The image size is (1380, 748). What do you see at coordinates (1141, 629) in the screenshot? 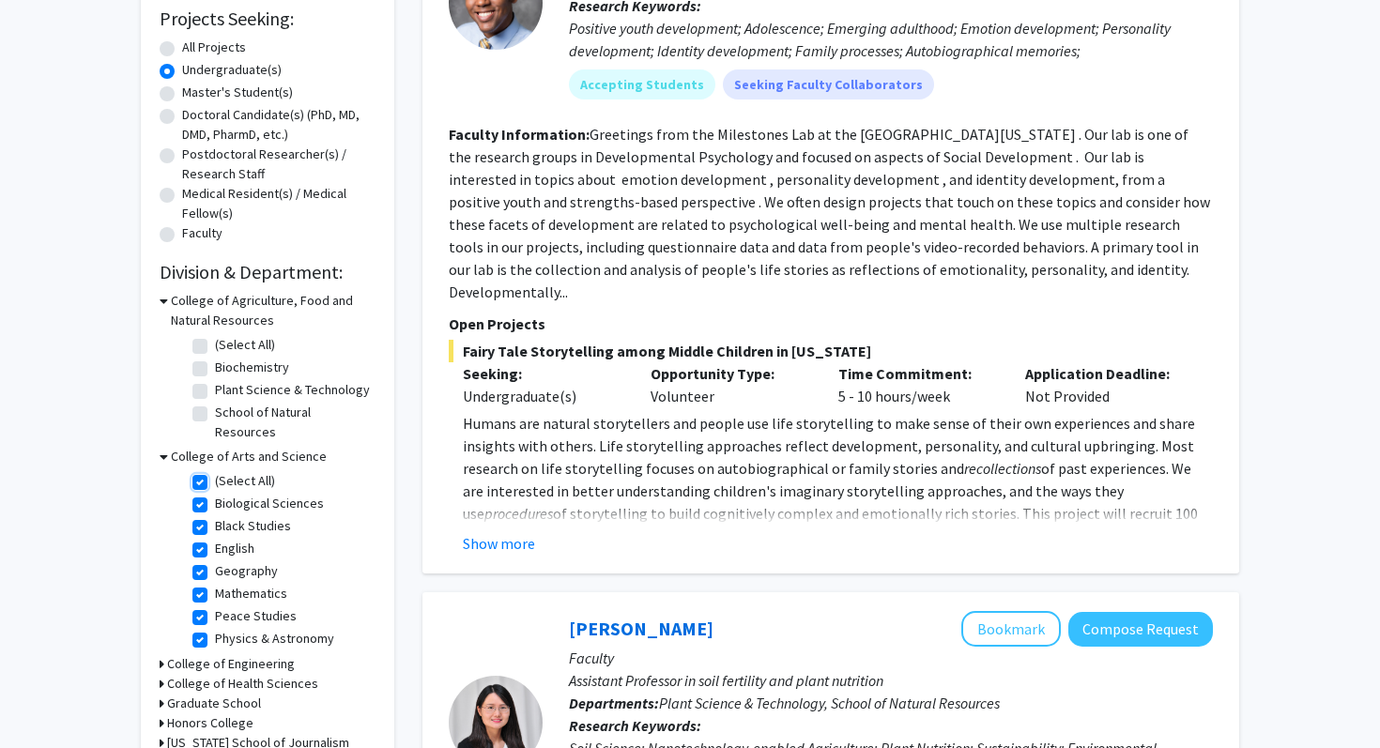
I see `button: Compose Request to Xiaoping Xin` at bounding box center [1141, 629].